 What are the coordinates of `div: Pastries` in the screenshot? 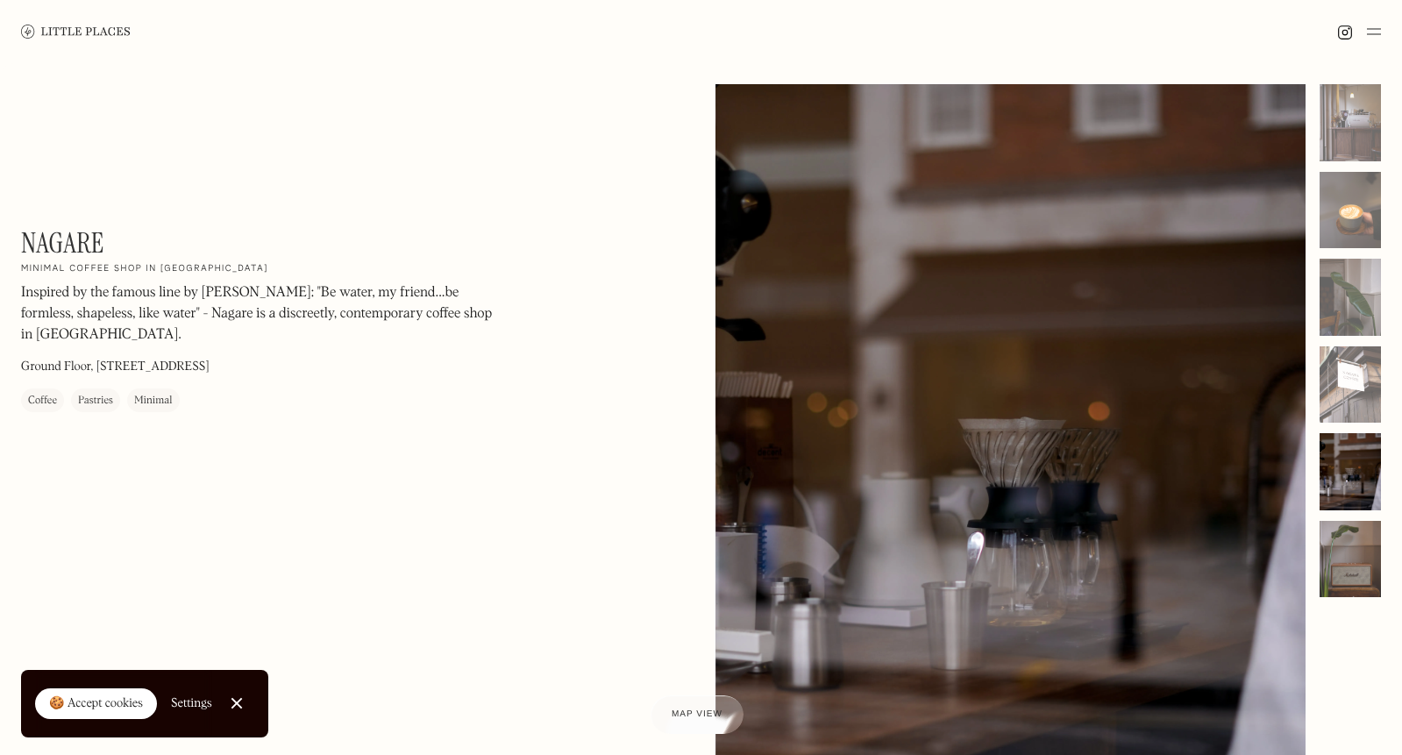 It's located at (96, 402).